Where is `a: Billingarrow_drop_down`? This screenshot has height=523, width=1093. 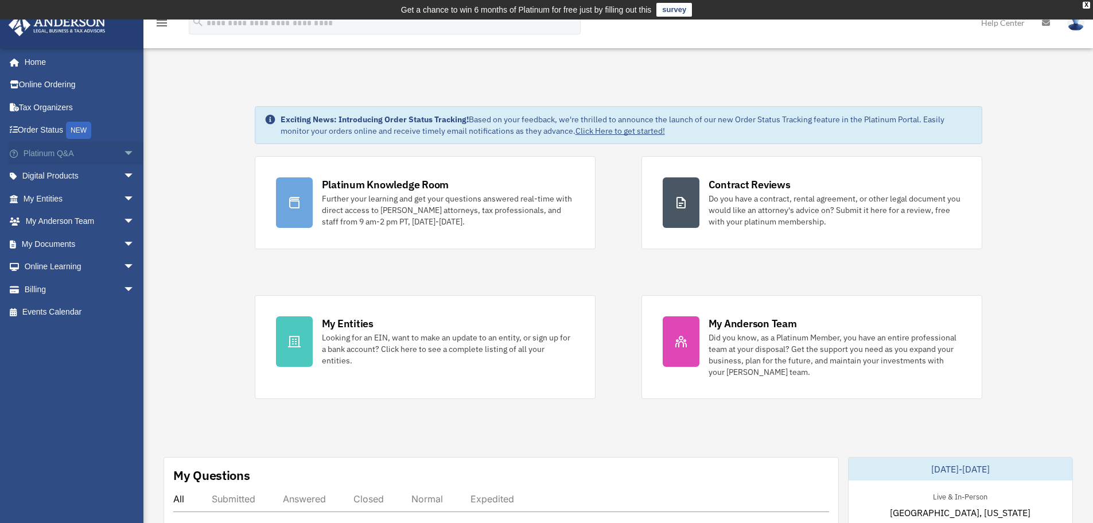 a: Billingarrow_drop_down is located at coordinates (80, 289).